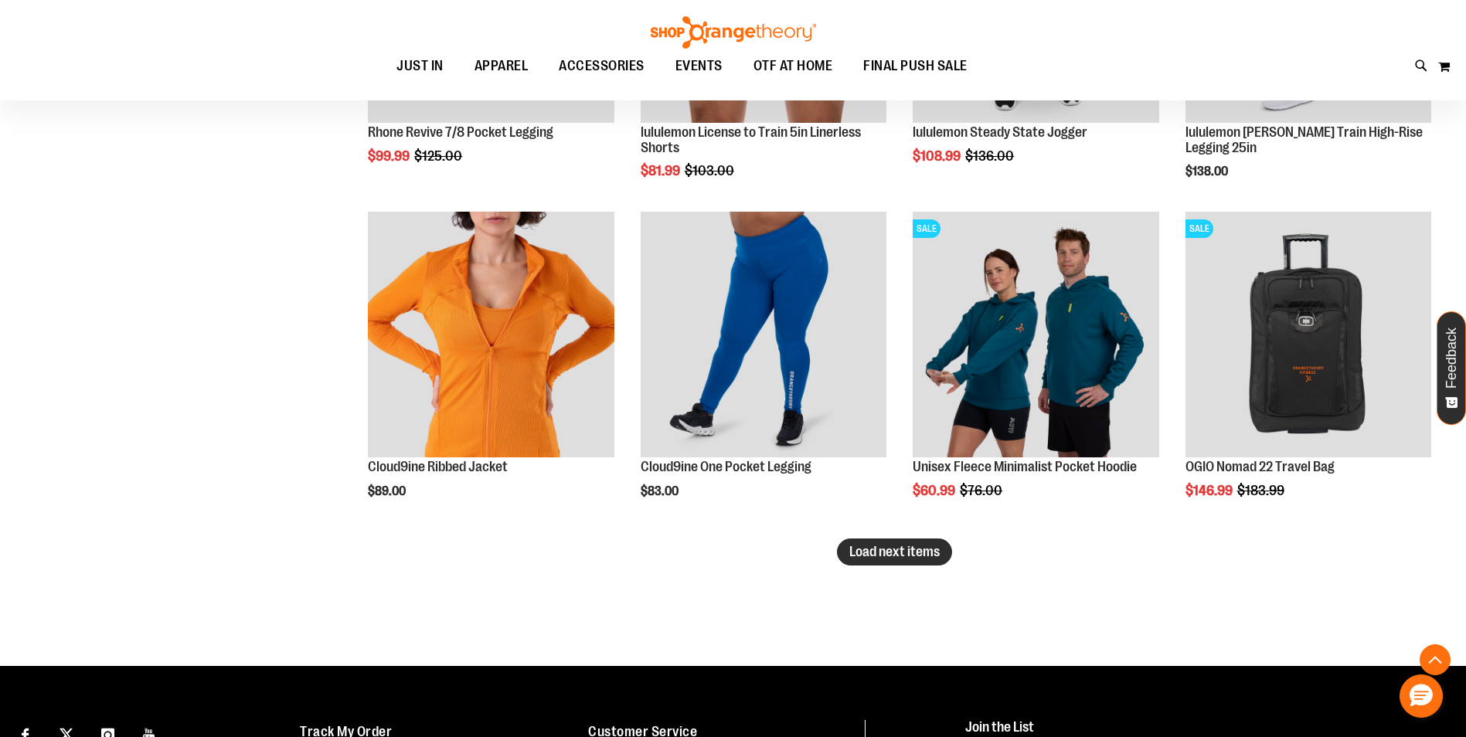 The height and width of the screenshot is (737, 1466). I want to click on button: Feedback - Show survey, so click(1451, 368).